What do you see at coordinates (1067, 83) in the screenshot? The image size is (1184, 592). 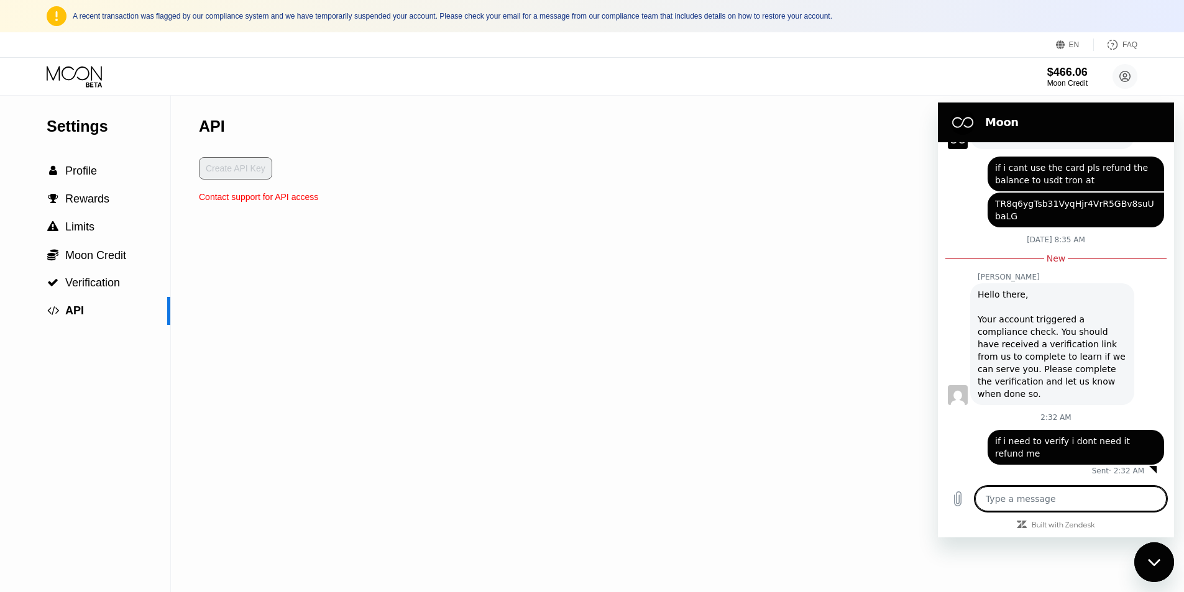 I see `div: Moon Credit` at bounding box center [1067, 83].